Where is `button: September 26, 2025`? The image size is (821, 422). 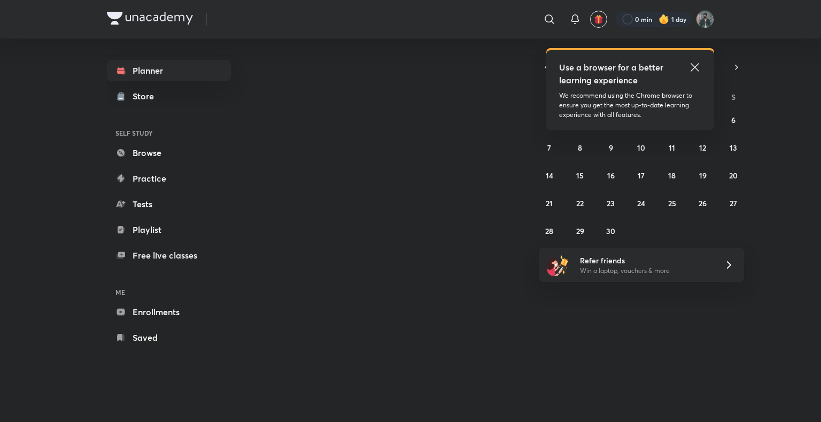
button: September 26, 2025 is located at coordinates (703, 203).